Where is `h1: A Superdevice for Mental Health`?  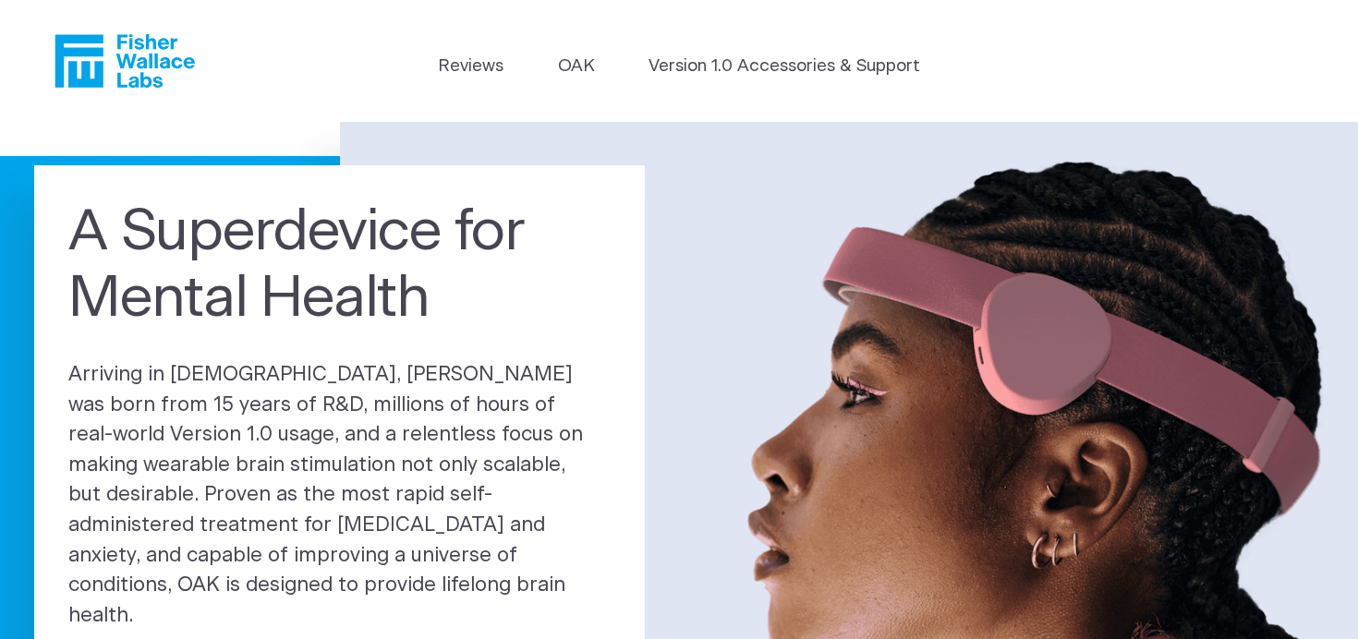
h1: A Superdevice for Mental Health is located at coordinates (339, 266).